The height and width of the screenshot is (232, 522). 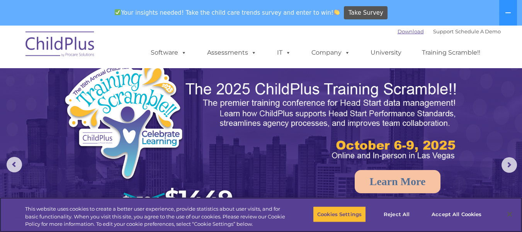 What do you see at coordinates (232, 53) in the screenshot?
I see `a: Assessments` at bounding box center [232, 53].